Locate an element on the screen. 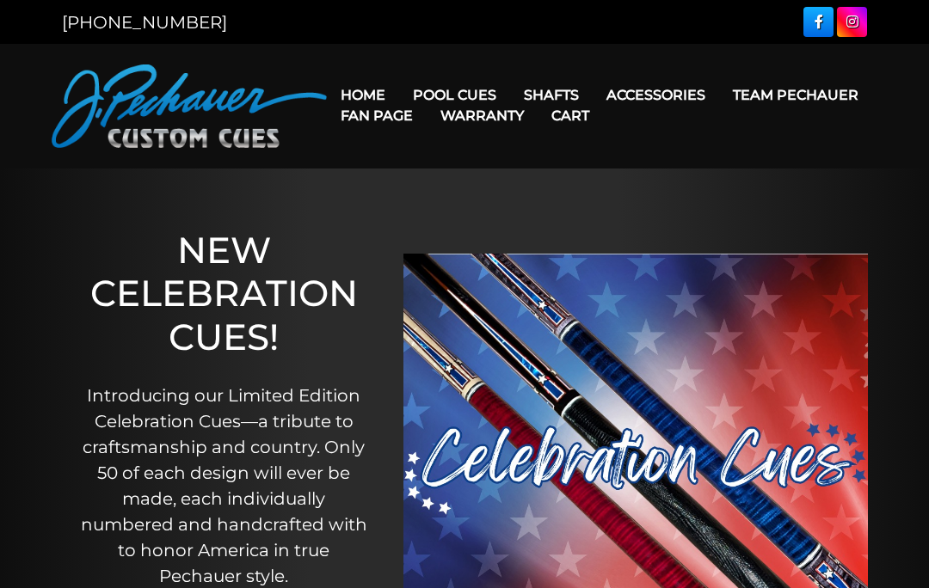 Image resolution: width=929 pixels, height=588 pixels. img: Pechauer Custom Cues is located at coordinates (189, 106).